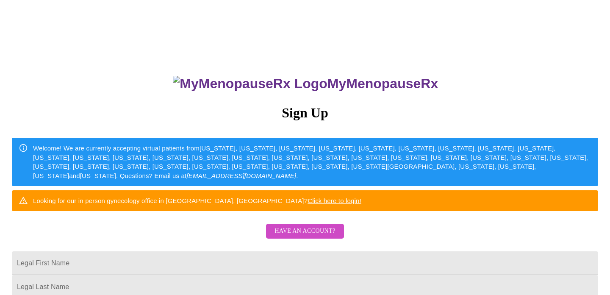 Image resolution: width=610 pixels, height=295 pixels. I want to click on a: Click here to login!, so click(334, 200).